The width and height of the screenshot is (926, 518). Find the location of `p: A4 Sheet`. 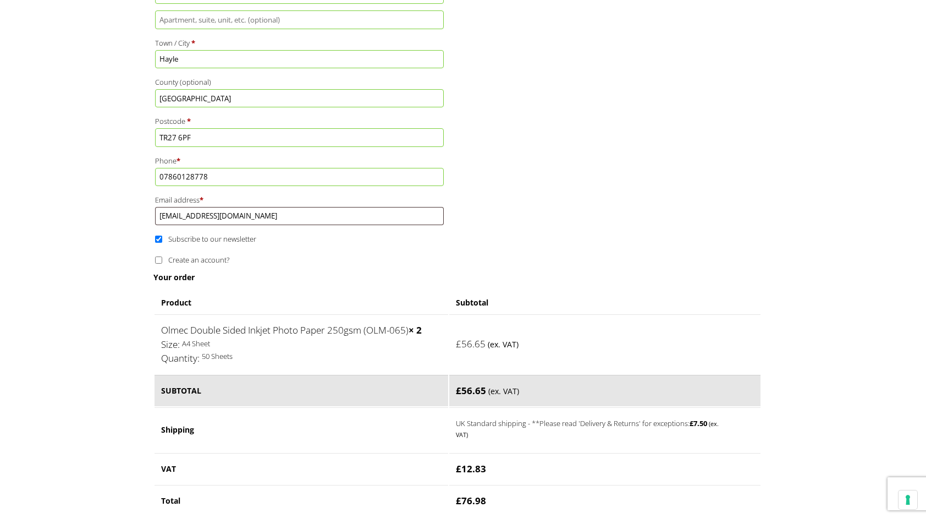

p: A4 Sheet is located at coordinates (301, 343).